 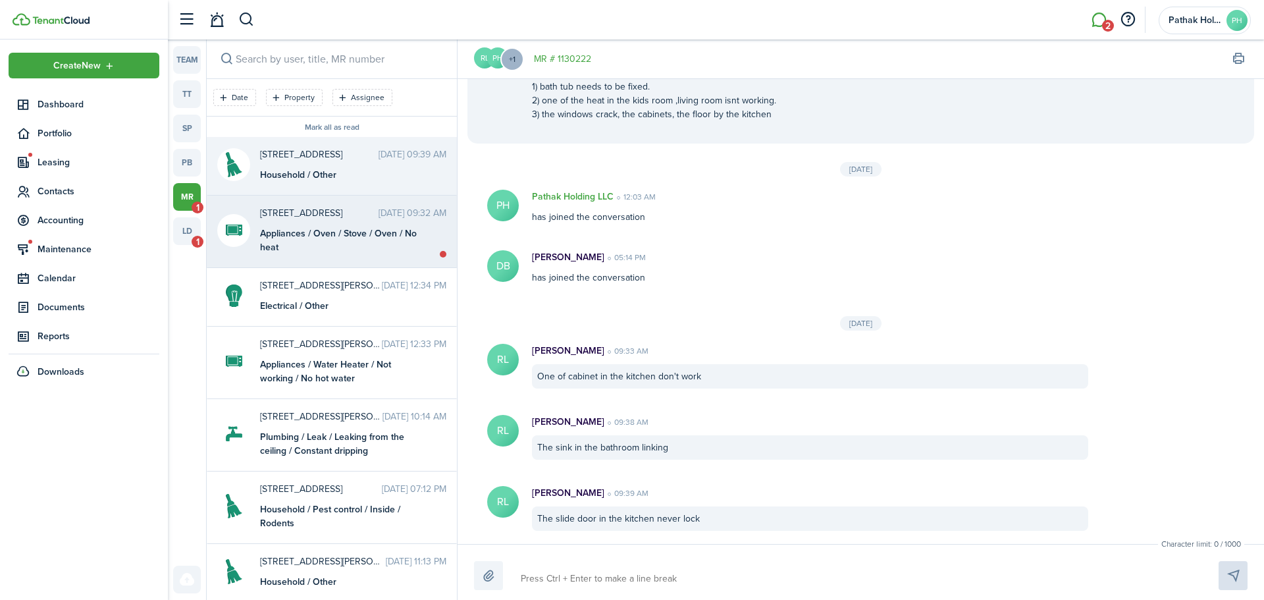 What do you see at coordinates (342, 240) in the screenshot?
I see `div: Appliances / Oven / Stove / Oven / No heat` at bounding box center [342, 240].